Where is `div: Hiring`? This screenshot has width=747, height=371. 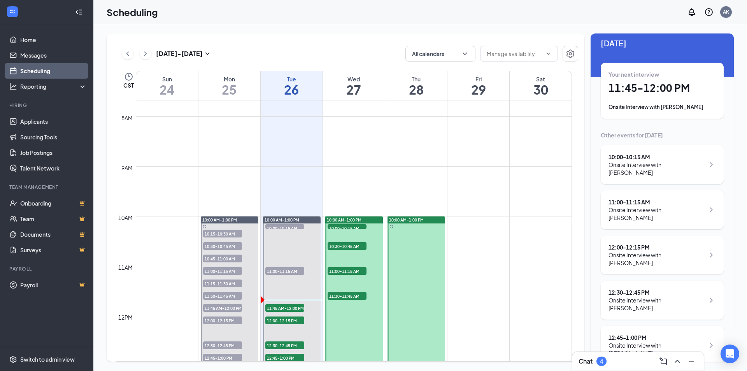 div: Hiring is located at coordinates (47, 105).